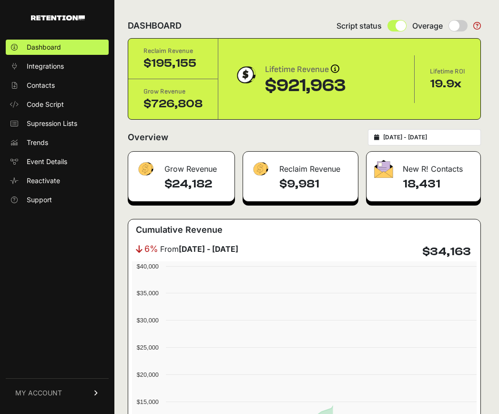  Describe the element at coordinates (173, 63) in the screenshot. I see `div: $195,155` at that location.